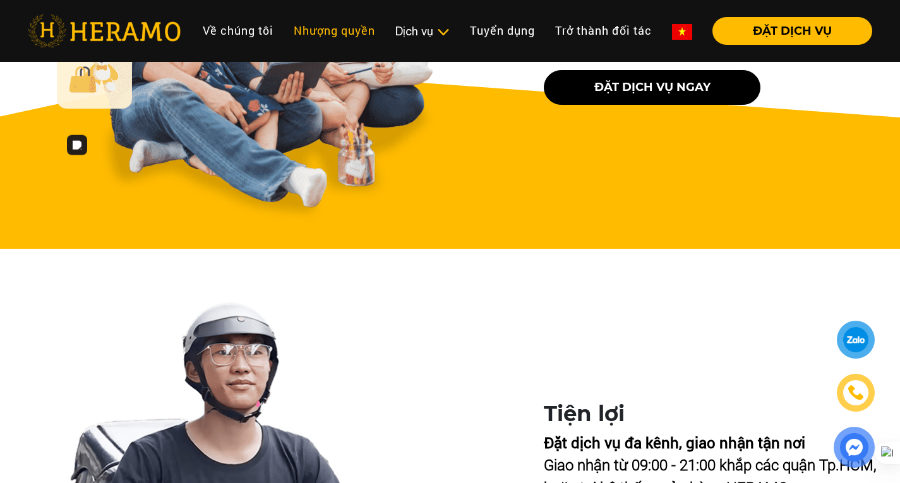  I want to click on a: Tuyển dụng, so click(502, 30).